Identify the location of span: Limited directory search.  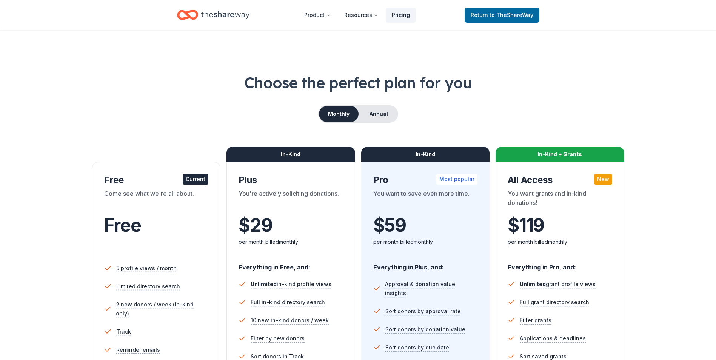
(148, 287).